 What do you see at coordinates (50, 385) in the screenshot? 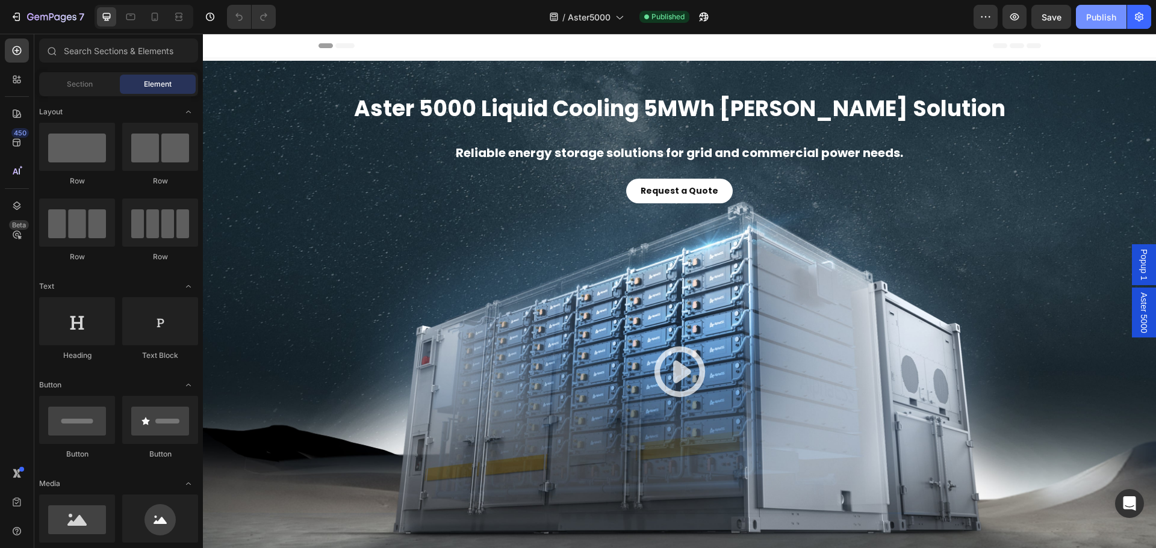
I see `span: Button` at bounding box center [50, 385].